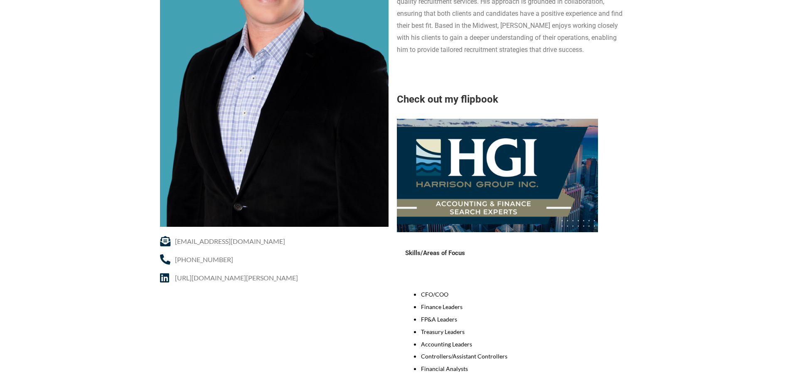  I want to click on span: Financial Analysts, so click(444, 368).